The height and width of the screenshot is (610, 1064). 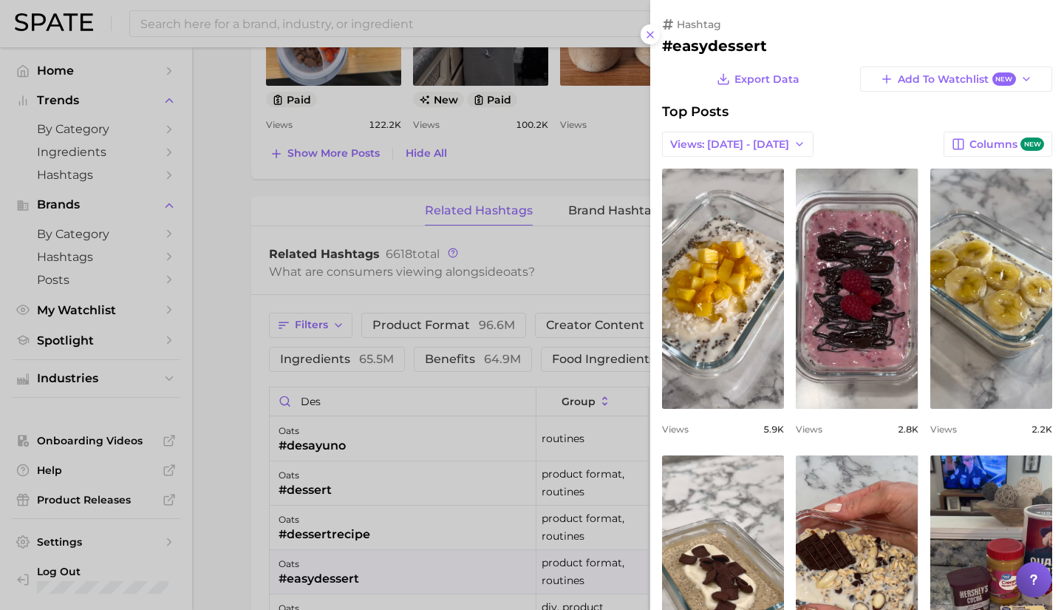 What do you see at coordinates (997, 144) in the screenshot?
I see `button: Columnsnew` at bounding box center [997, 144].